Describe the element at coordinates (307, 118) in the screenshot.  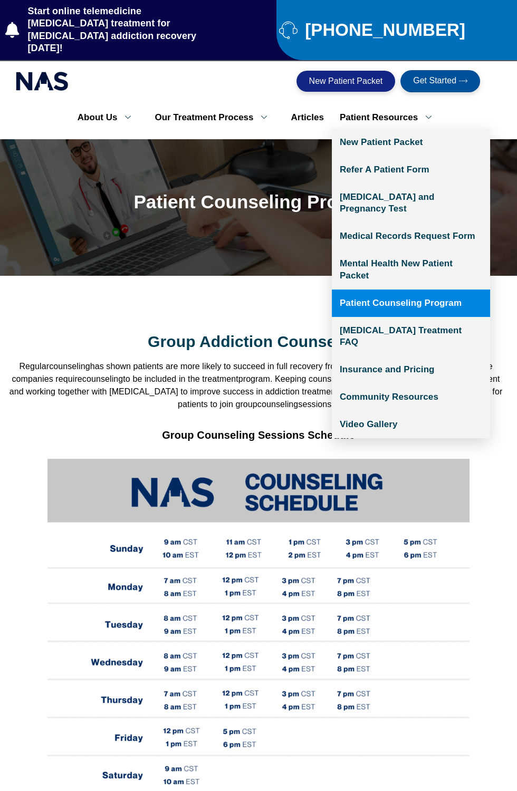
I see `a: Articles` at that location.